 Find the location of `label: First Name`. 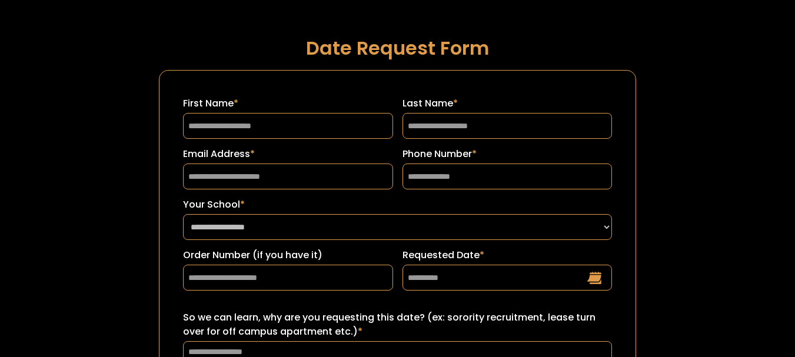

label: First Name is located at coordinates (288, 104).